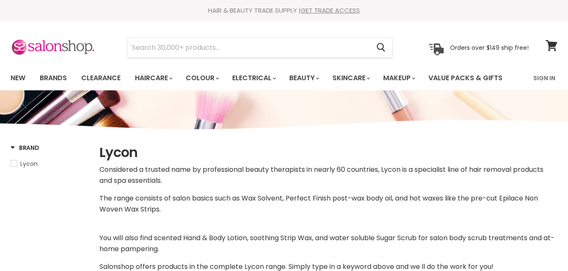 Image resolution: width=568 pixels, height=271 pixels. I want to click on a: Clearance, so click(101, 78).